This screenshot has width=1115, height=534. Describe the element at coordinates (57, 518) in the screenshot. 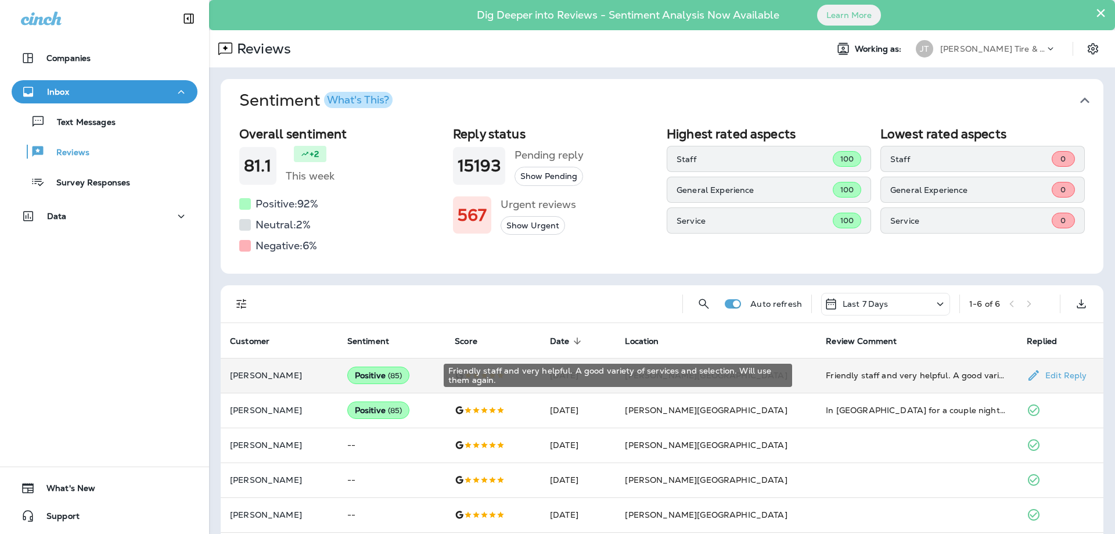

I see `span: Support` at that location.